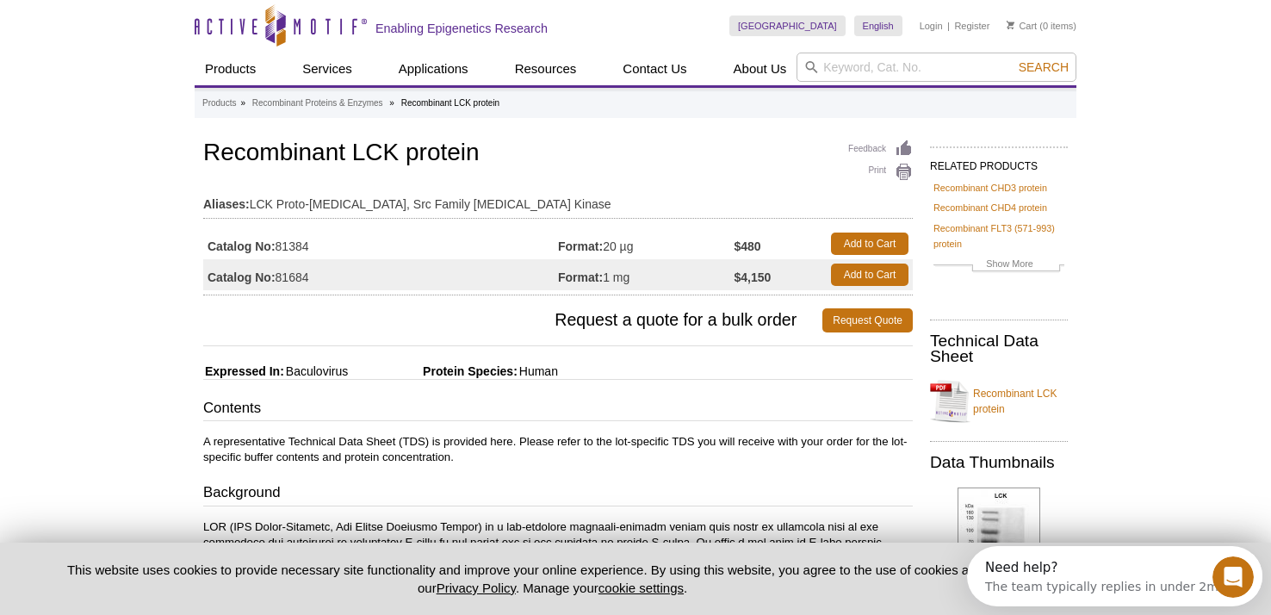 This screenshot has width=1271, height=615. I want to click on h2: Data Thumbnails, so click(999, 462).